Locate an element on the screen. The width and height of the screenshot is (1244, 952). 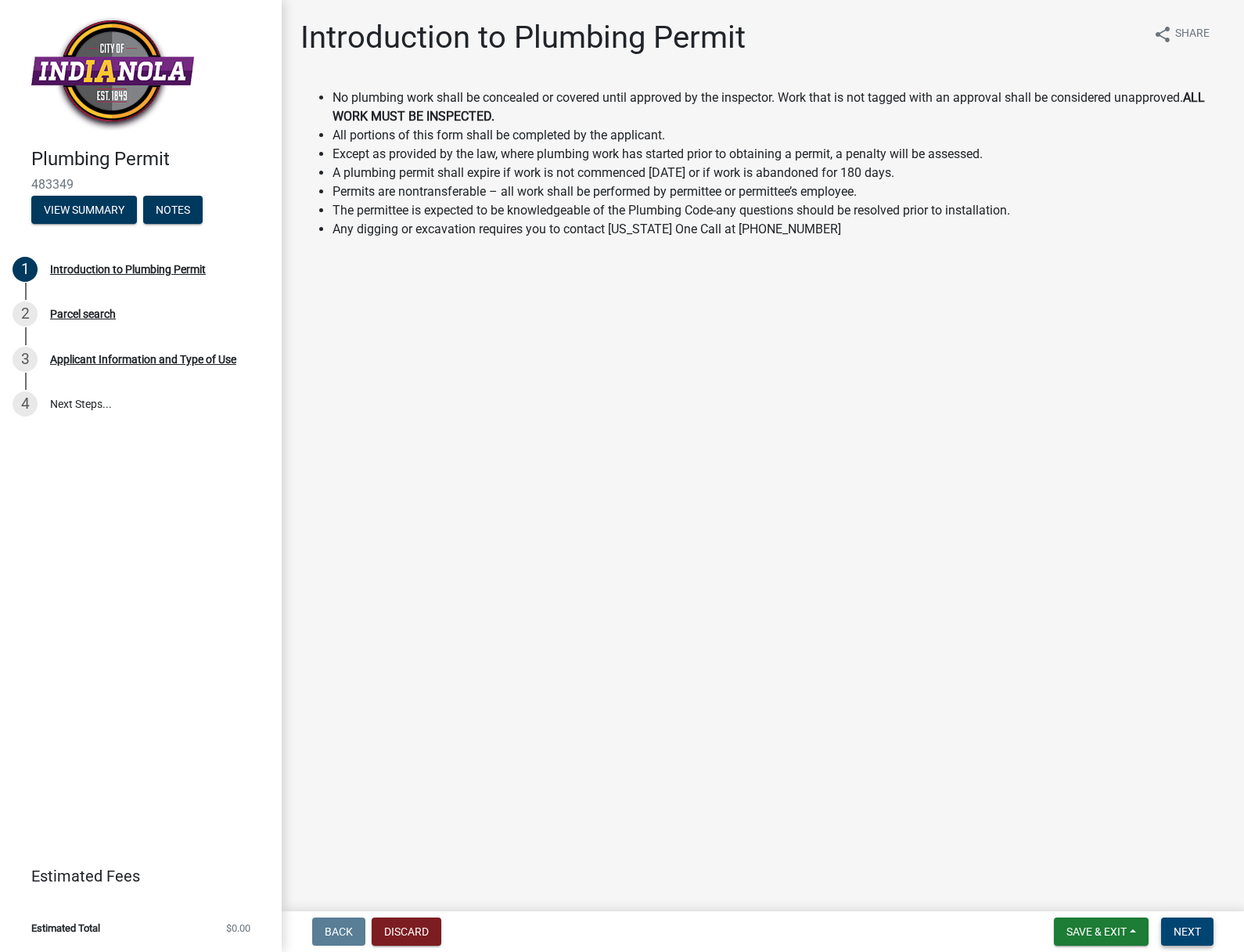
button: Discard is located at coordinates (406, 931).